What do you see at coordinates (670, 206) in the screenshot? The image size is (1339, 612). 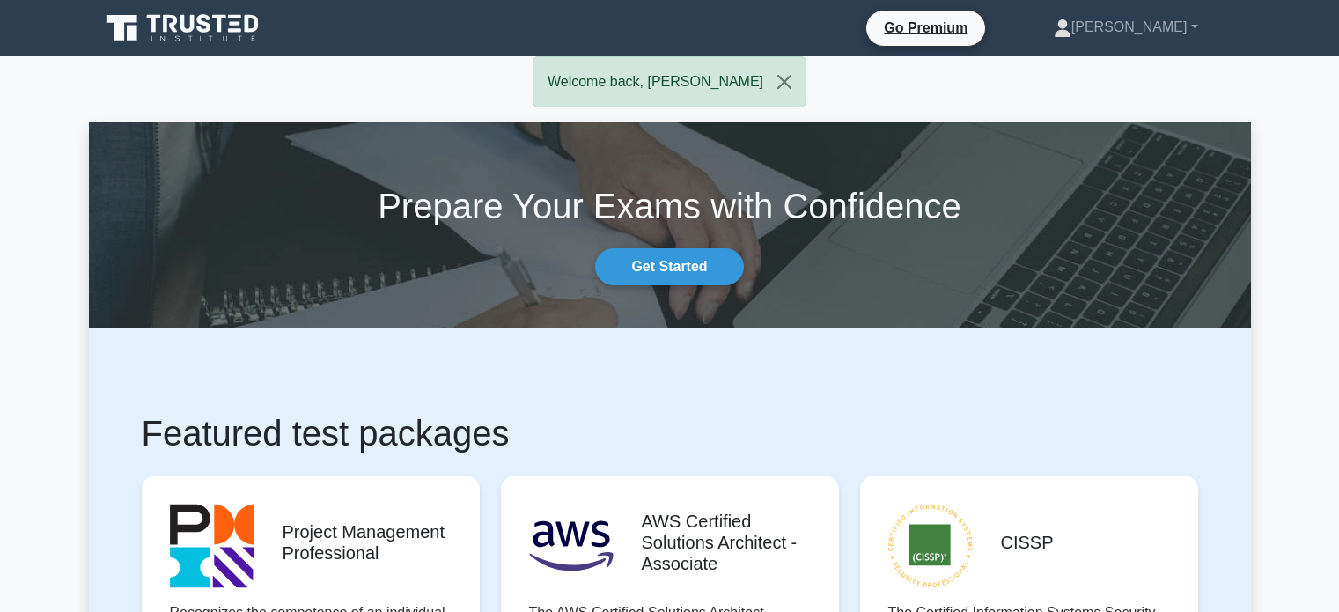 I see `h1: Prepare Your Exams with Confidence` at bounding box center [670, 206].